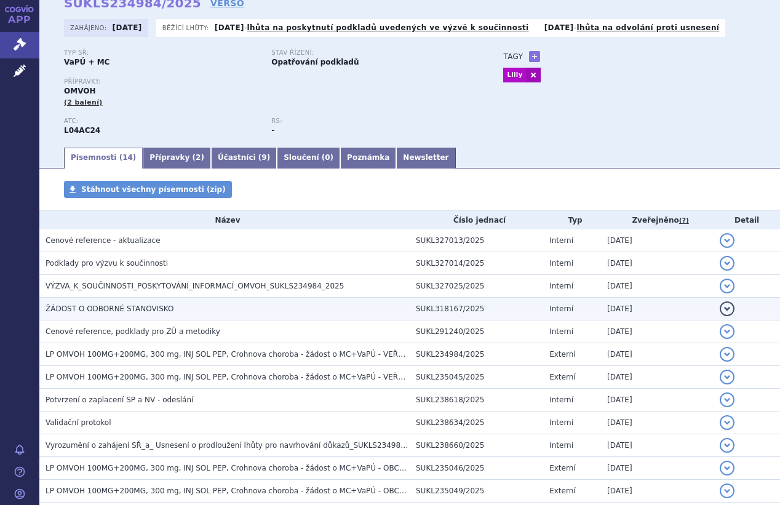  Describe the element at coordinates (119, 400) in the screenshot. I see `span: Potvrzení o zaplacení SP a NV - odeslání` at that location.